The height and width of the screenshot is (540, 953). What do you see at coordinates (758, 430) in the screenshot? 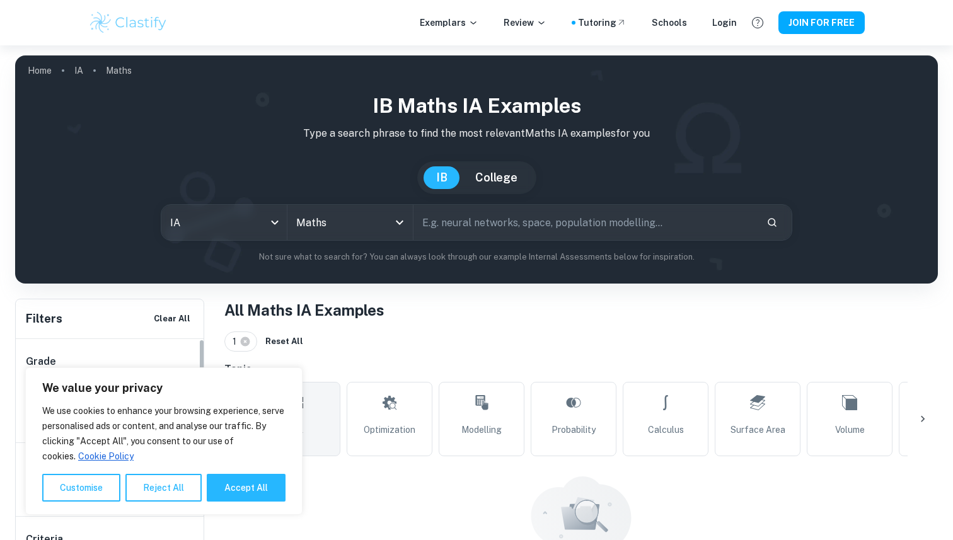
I see `span: Surface Area` at bounding box center [758, 430].